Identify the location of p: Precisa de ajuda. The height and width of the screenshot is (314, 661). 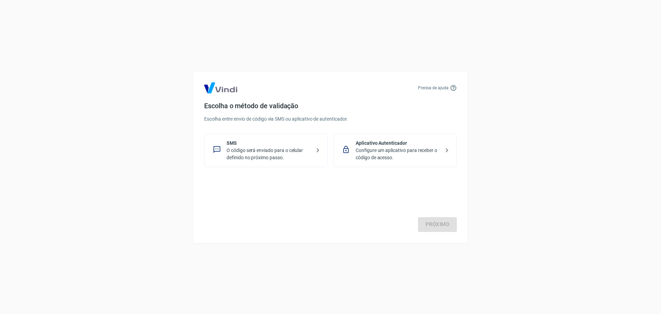
(433, 88).